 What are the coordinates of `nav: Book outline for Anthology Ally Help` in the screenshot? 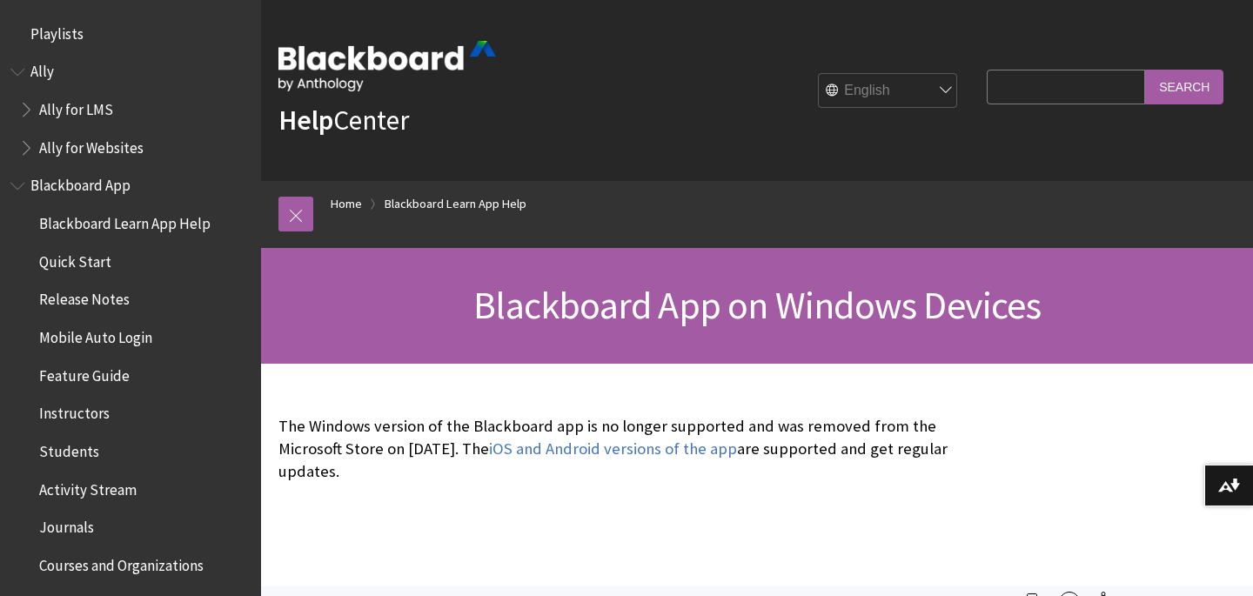 It's located at (131, 110).